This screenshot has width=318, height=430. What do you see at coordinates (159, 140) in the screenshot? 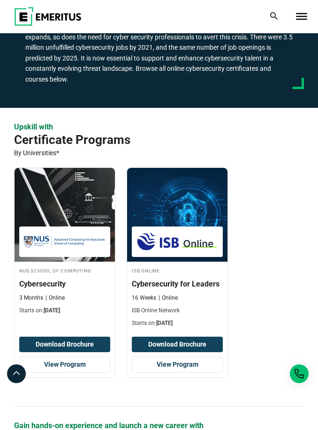
I see `h2: Certificate Programs` at bounding box center [159, 140].